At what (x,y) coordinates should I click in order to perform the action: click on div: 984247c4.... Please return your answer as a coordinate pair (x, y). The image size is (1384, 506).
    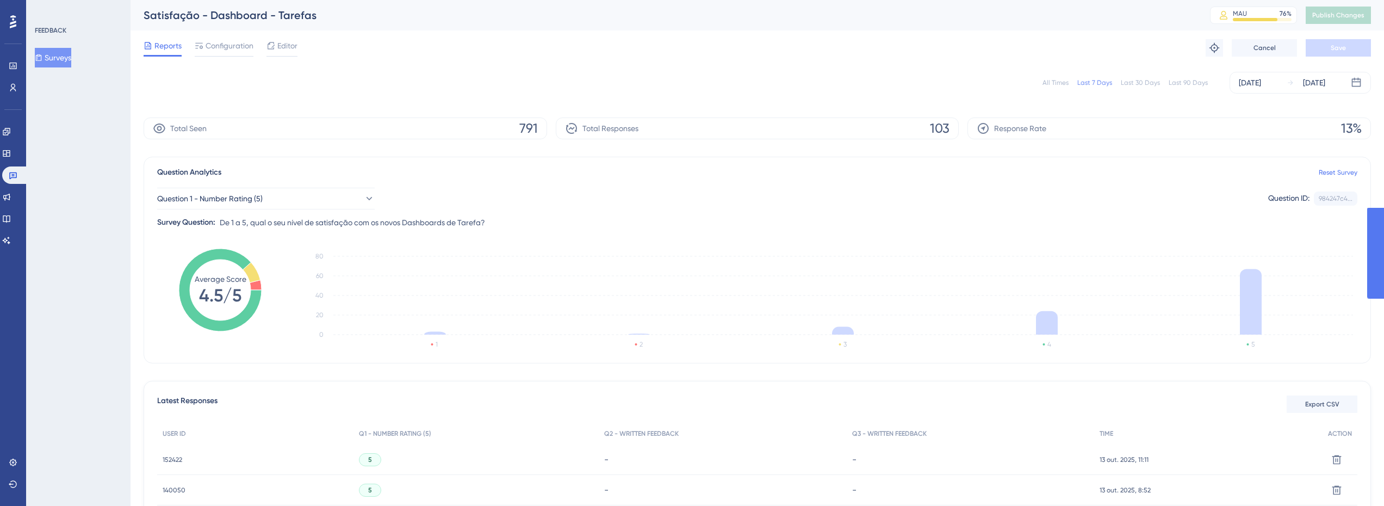
    Looking at the image, I should click on (1336, 199).